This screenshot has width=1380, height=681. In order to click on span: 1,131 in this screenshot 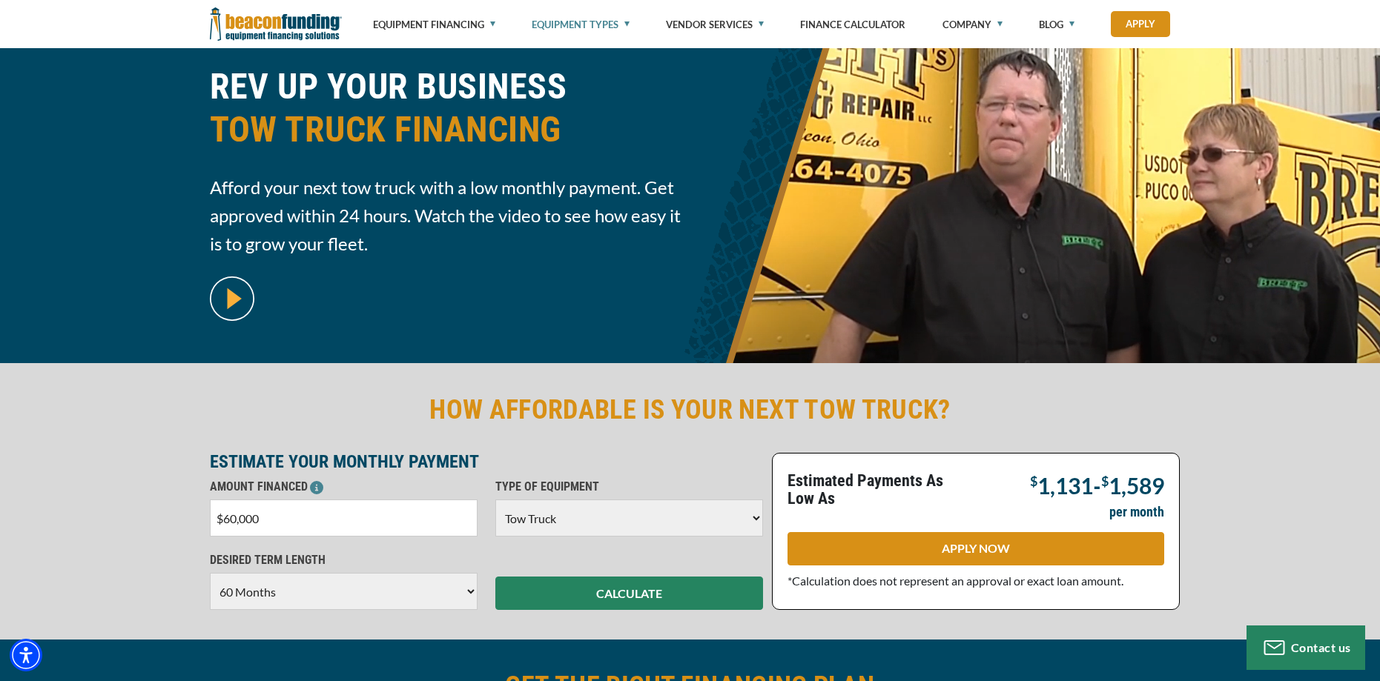, I will do `click(1065, 486)`.